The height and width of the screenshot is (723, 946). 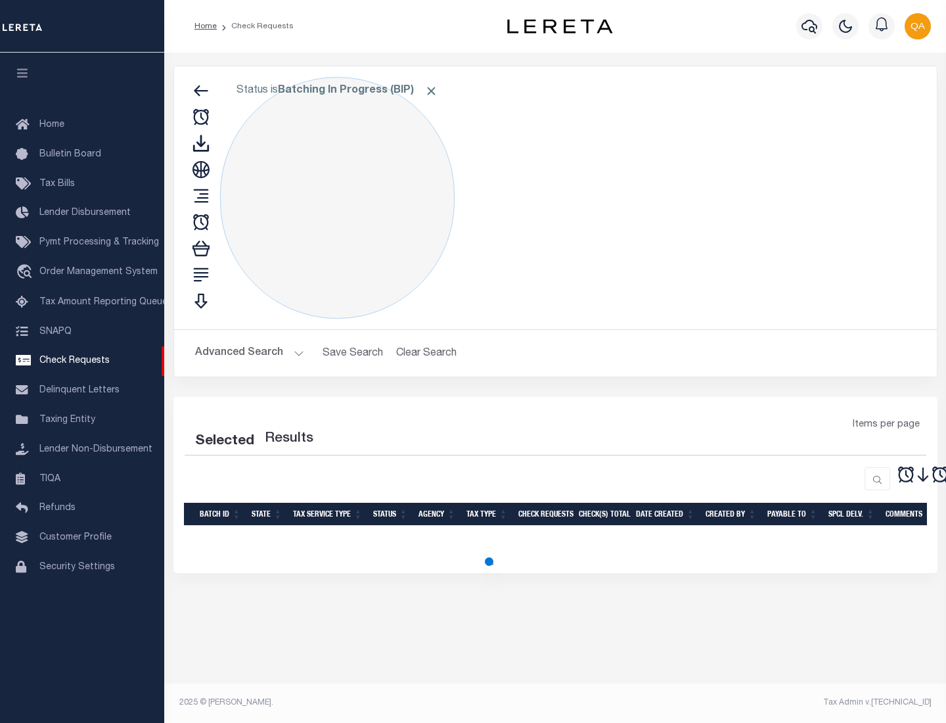 What do you see at coordinates (328, 514) in the screenshot?
I see `th: Tax Service Type` at bounding box center [328, 514].